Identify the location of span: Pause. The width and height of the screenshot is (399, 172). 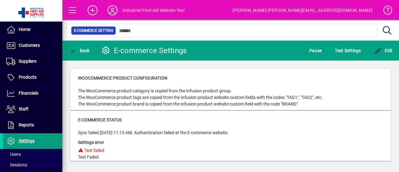
(315, 51).